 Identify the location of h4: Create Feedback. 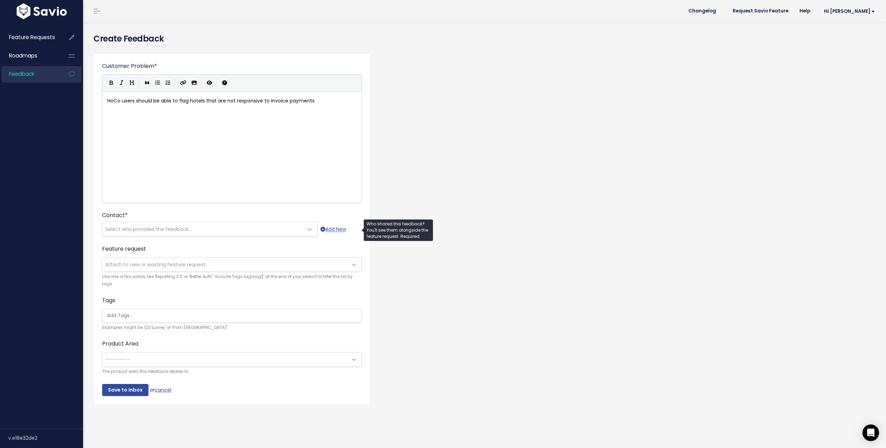
(485, 39).